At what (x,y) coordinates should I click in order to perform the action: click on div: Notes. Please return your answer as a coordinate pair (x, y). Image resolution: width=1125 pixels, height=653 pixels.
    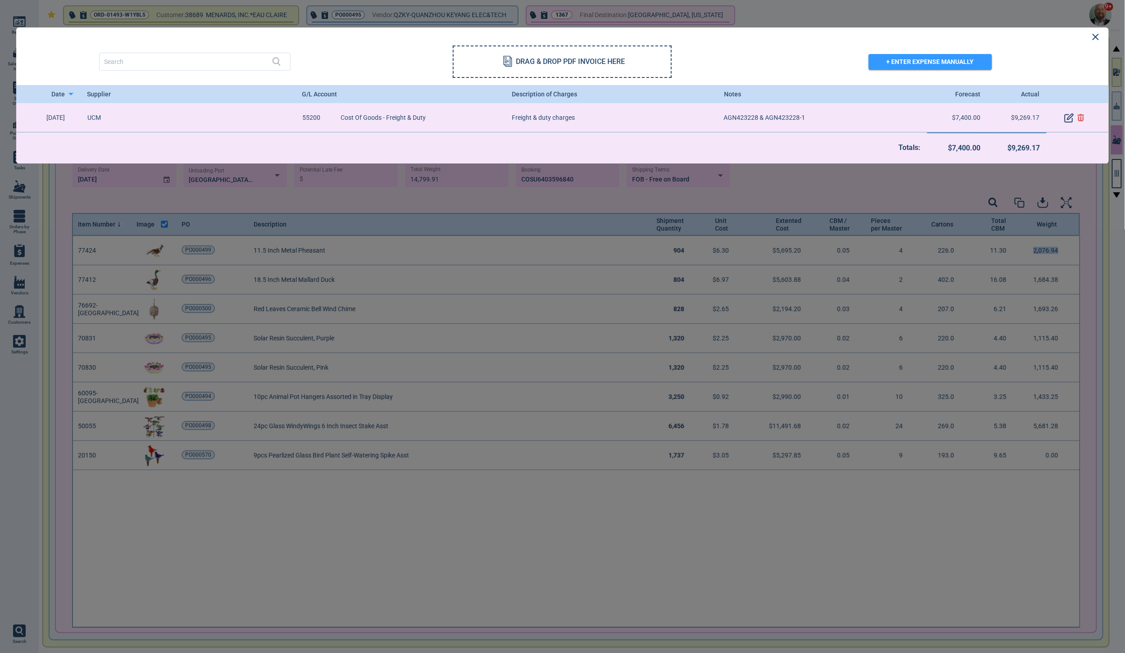
    Looking at the image, I should click on (823, 94).